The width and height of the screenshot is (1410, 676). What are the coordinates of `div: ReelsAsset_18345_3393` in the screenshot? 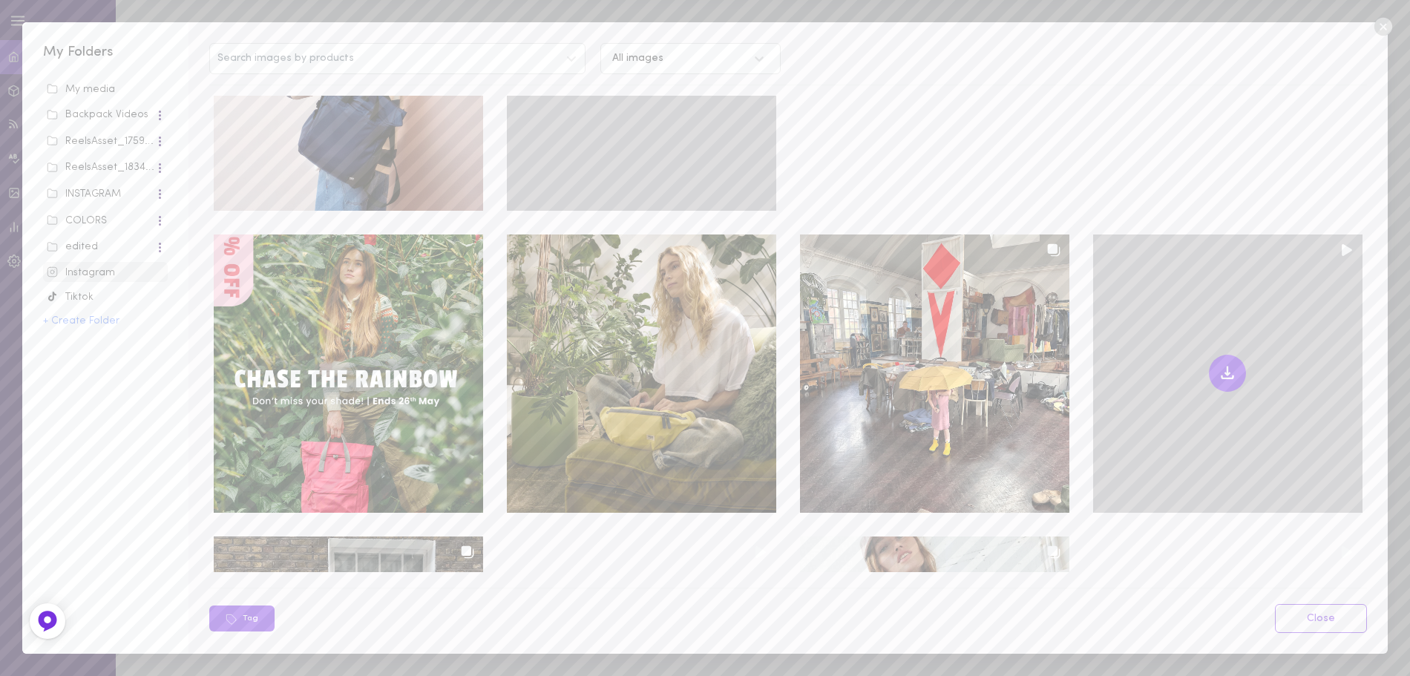 It's located at (101, 168).